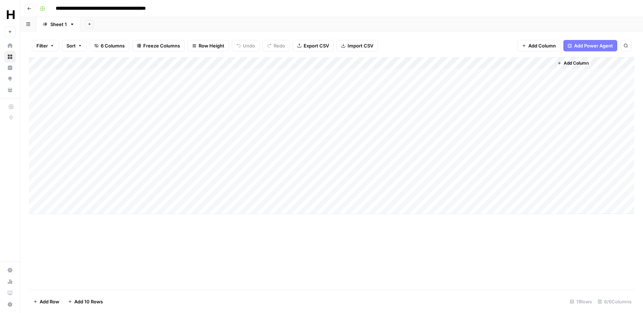 This screenshot has height=313, width=643. Describe the element at coordinates (161, 46) in the screenshot. I see `span: Freeze Columns` at that location.